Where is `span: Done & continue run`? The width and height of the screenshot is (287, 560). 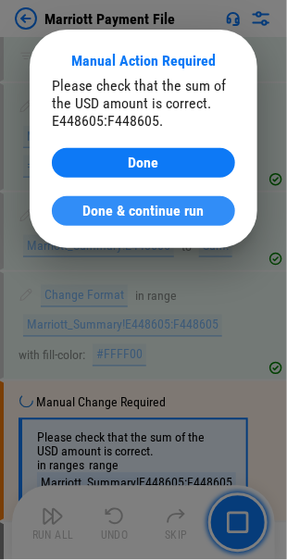
span: Done & continue run is located at coordinates (144, 211).